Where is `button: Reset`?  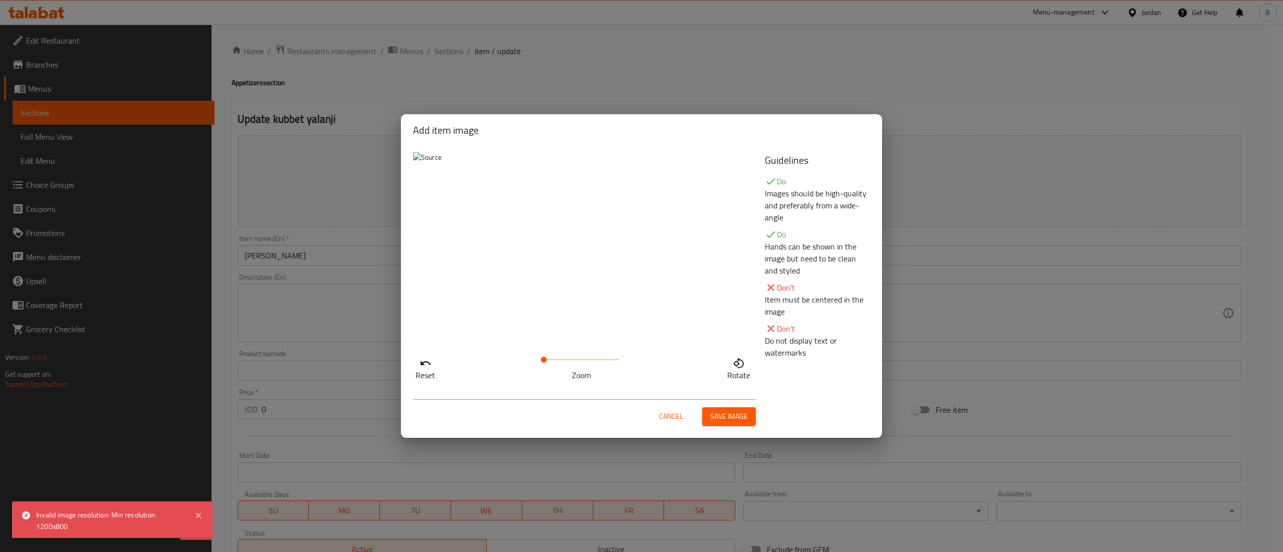
button: Reset is located at coordinates (425, 367).